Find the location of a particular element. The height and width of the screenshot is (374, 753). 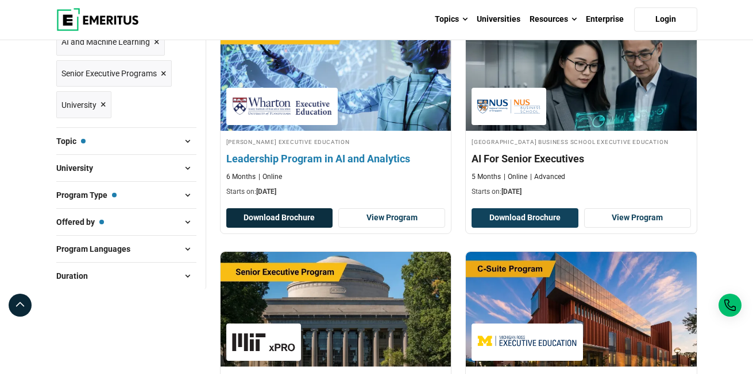

span: AI and Machine Learning is located at coordinates (106, 42).